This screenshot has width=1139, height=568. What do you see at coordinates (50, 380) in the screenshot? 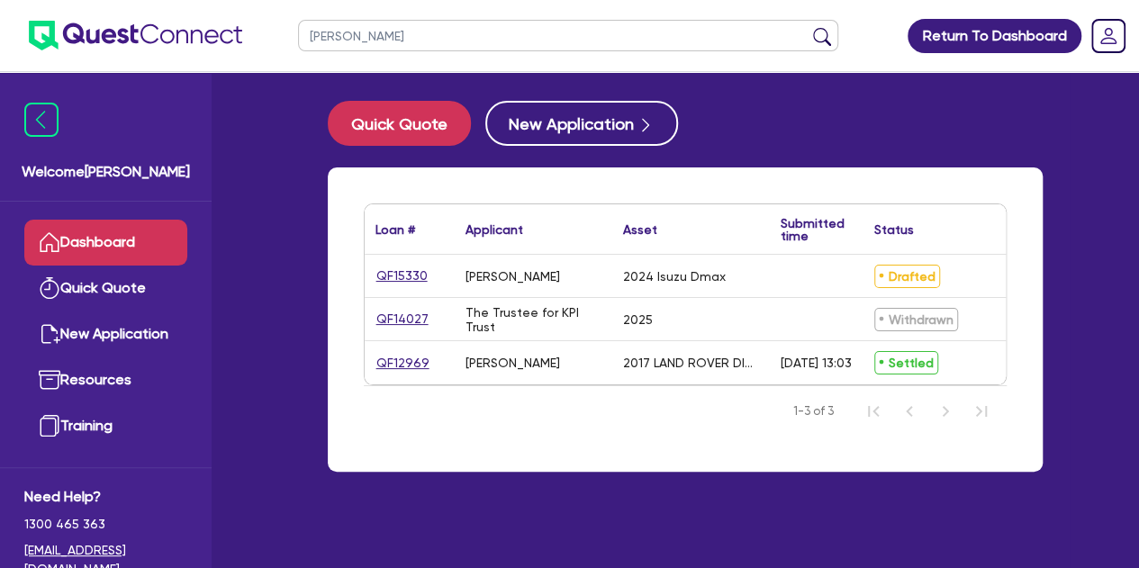
I see `img: resources` at bounding box center [50, 380].